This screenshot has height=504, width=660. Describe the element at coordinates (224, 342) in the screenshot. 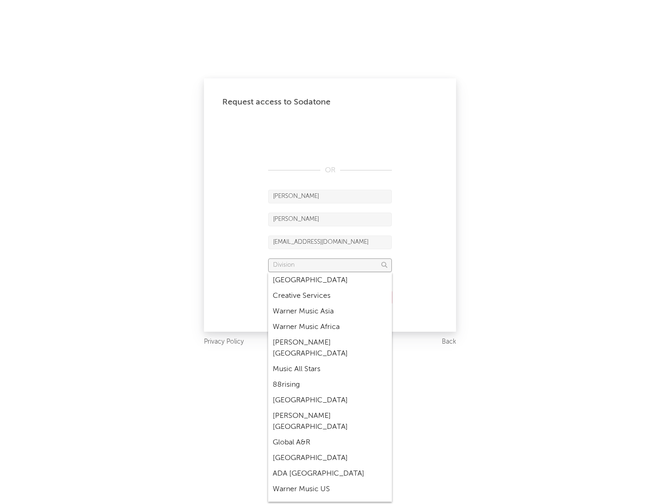

I see `a: Privacy Policy` at that location.